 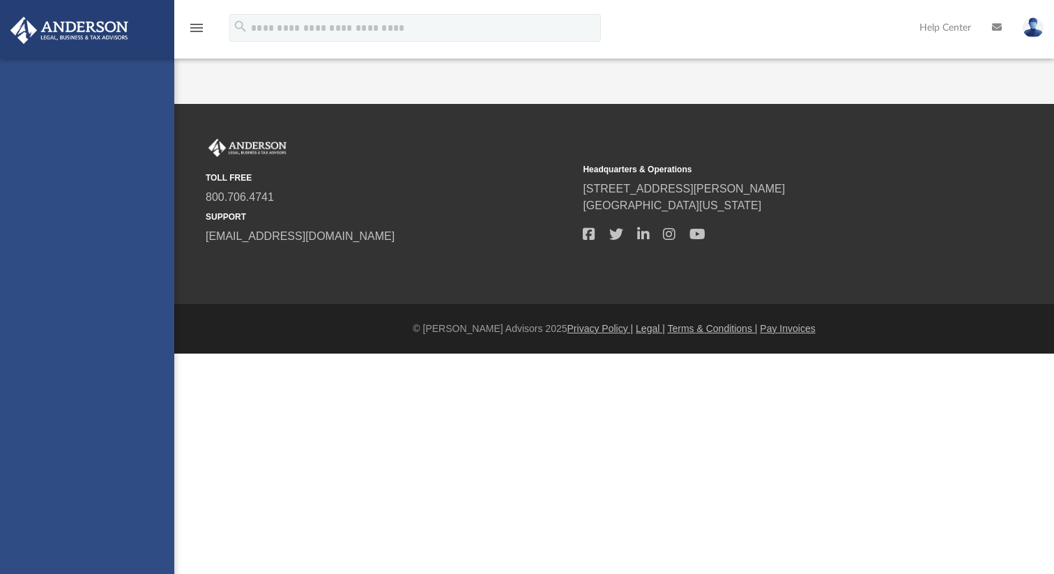 What do you see at coordinates (241, 26) in the screenshot?
I see `i: search` at bounding box center [241, 26].